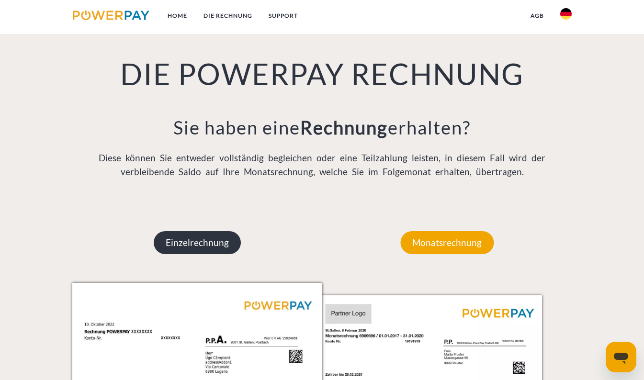 The width and height of the screenshot is (644, 380). Describe the element at coordinates (228, 16) in the screenshot. I see `a: DIE RECHNUNG` at that location.